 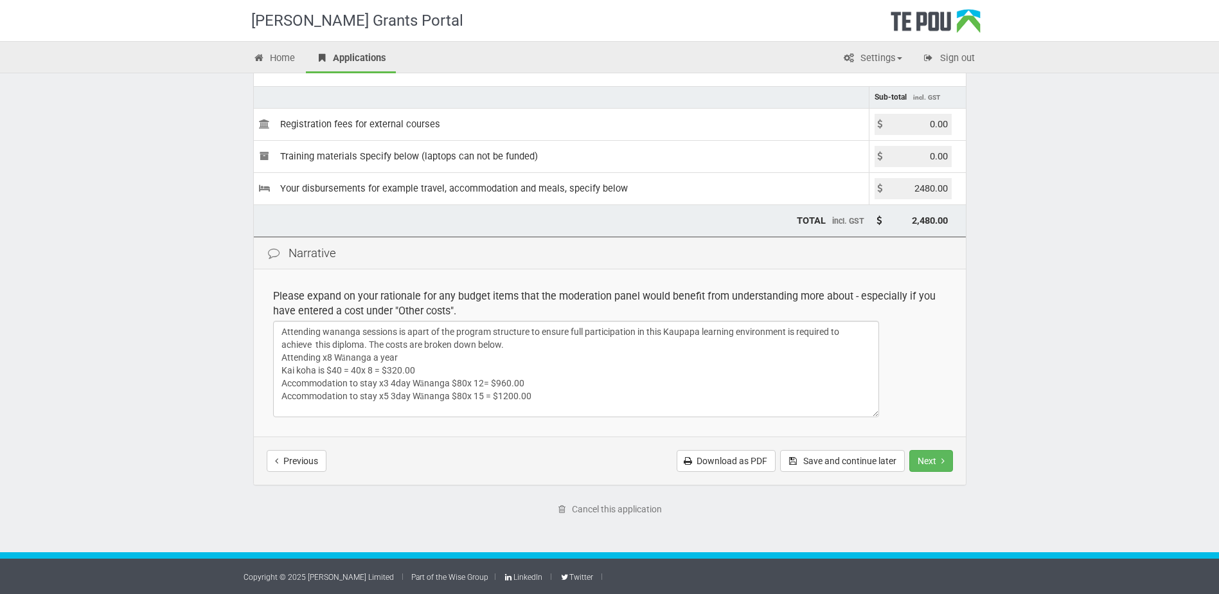 What do you see at coordinates (843, 461) in the screenshot?
I see `button: Save and continue later` at bounding box center [843, 461].